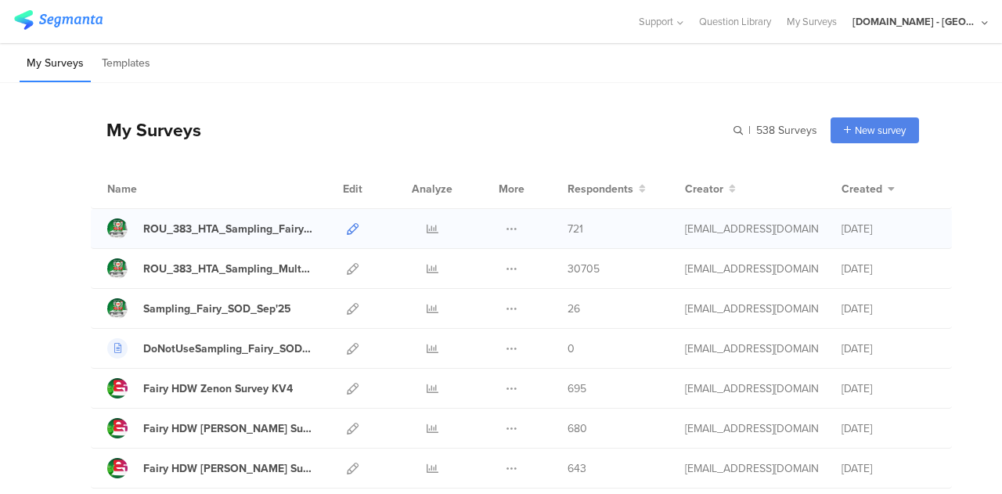 The image size is (1002, 494). Describe the element at coordinates (210, 268) in the screenshot. I see `a: ROU_383_HTA_Sampling_Multibrand_Sep'25` at that location.